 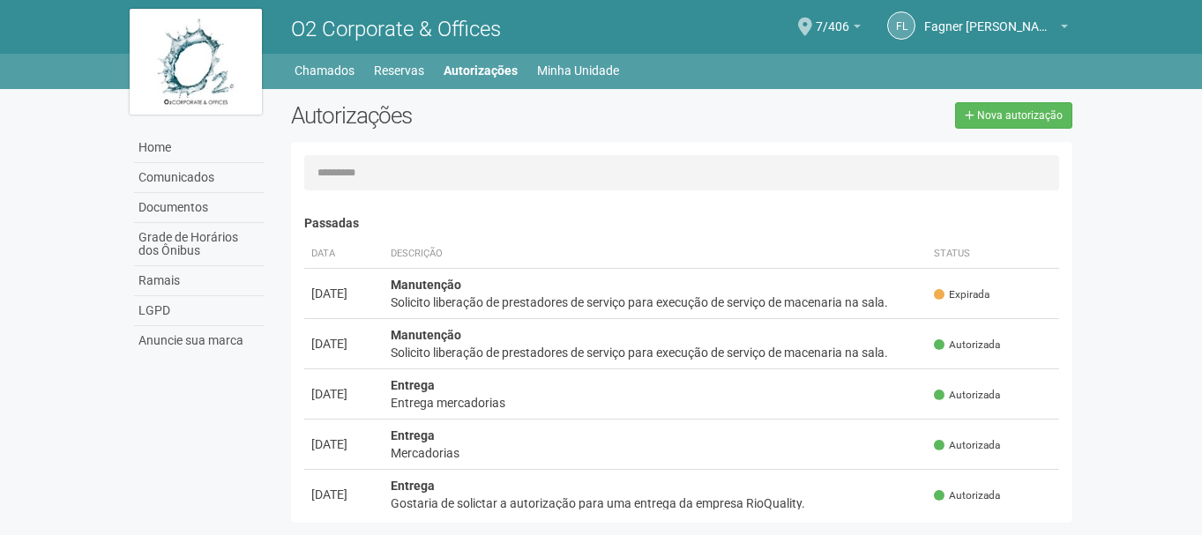 What do you see at coordinates (396, 29) in the screenshot?
I see `span: O2 Corporate & Offices` at bounding box center [396, 29].